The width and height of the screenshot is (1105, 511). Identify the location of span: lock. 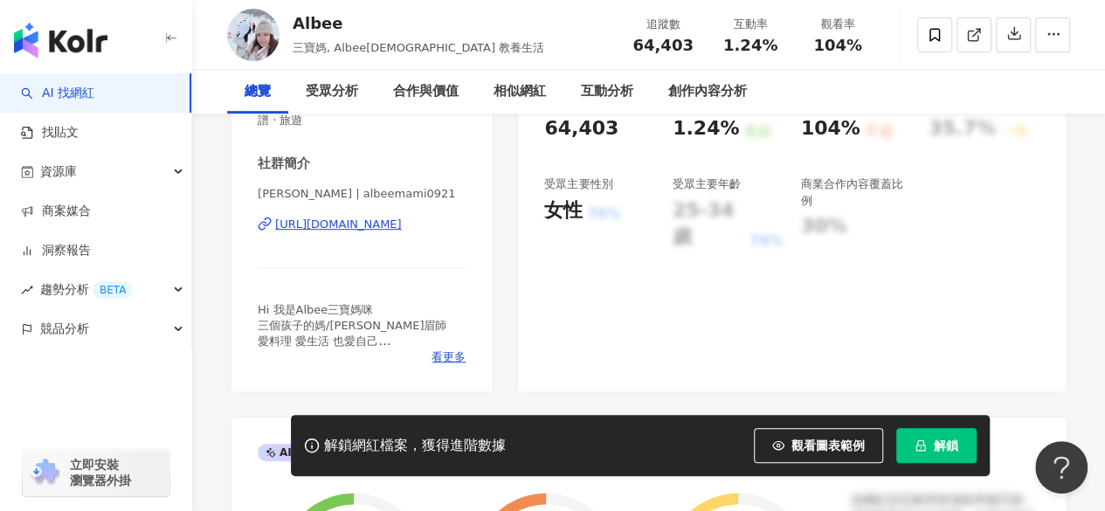
(921, 446).